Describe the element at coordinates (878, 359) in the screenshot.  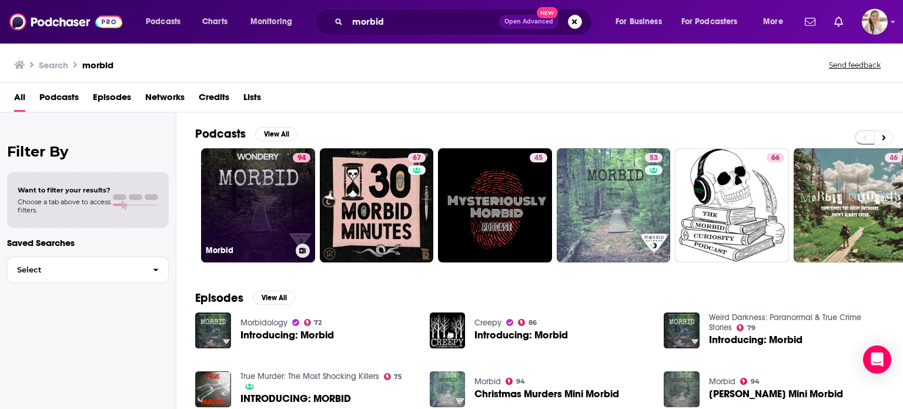
I see `div: Open Intercom Messenger` at that location.